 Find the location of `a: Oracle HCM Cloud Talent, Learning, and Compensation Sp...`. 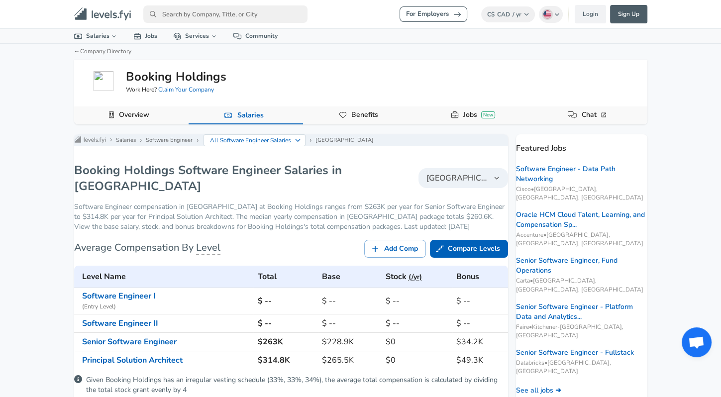

a: Oracle HCM Cloud Talent, Learning, and Compensation Sp... is located at coordinates (582, 220).